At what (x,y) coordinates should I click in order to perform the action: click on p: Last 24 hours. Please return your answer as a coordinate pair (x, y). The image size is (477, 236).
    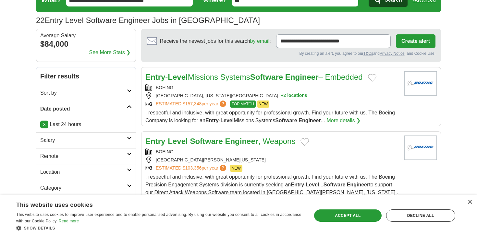
    Looking at the image, I should click on (86, 125).